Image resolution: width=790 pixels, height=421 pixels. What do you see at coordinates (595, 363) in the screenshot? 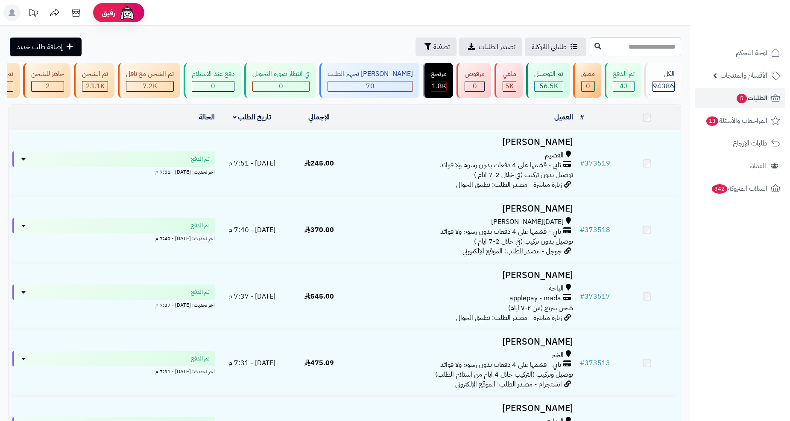
I see `a: #373513` at bounding box center [595, 363].